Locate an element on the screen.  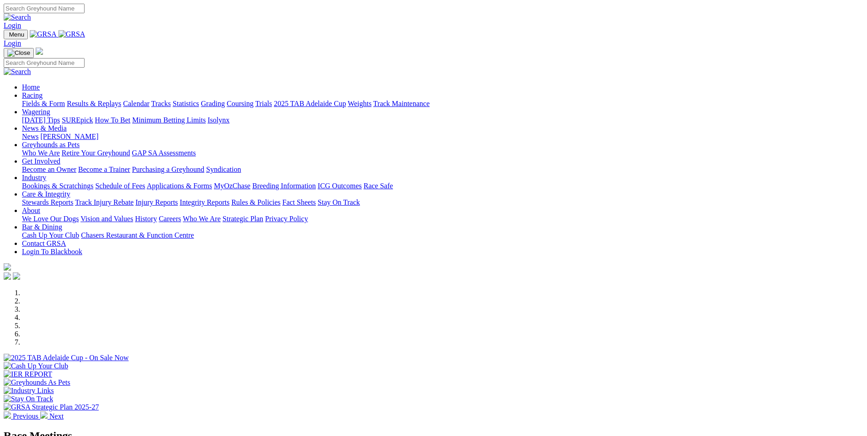
div: Bar & Dining is located at coordinates (442, 235).